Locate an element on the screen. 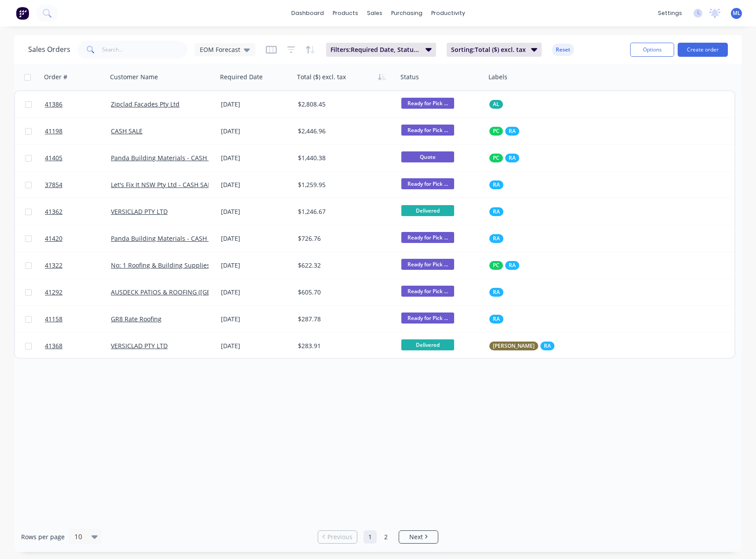 Image resolution: width=756 pixels, height=559 pixels. a: Next page is located at coordinates (419, 537).